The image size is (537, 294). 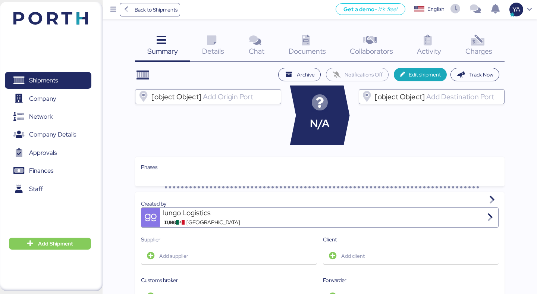 What do you see at coordinates (150, 10) in the screenshot?
I see `a: Back to Shipments` at bounding box center [150, 10].